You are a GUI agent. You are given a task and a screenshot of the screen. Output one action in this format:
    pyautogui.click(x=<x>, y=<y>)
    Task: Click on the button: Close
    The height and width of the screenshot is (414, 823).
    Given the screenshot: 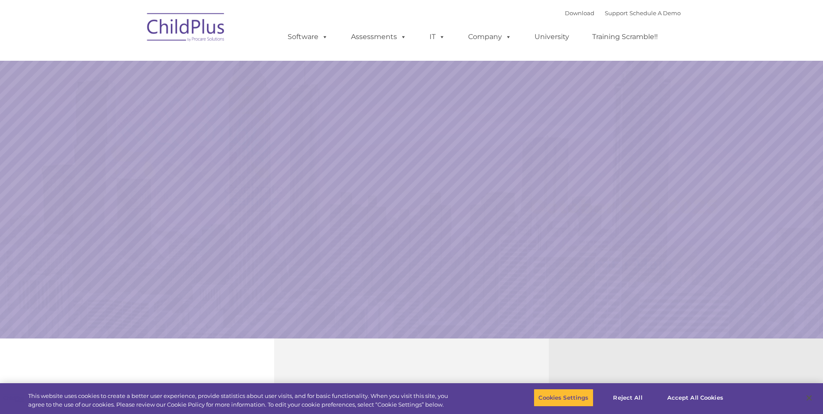 What is the action you would take?
    pyautogui.click(x=809, y=398)
    